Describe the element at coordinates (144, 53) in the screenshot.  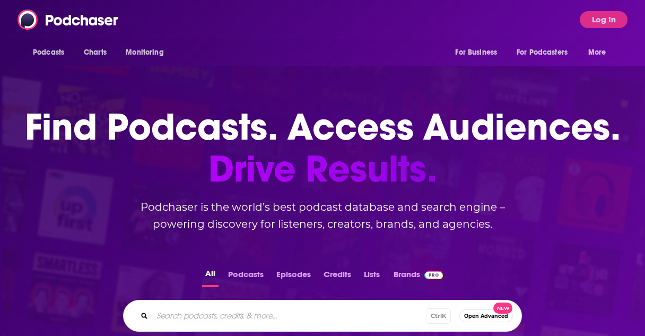
I see `span: Monitoring` at that location.